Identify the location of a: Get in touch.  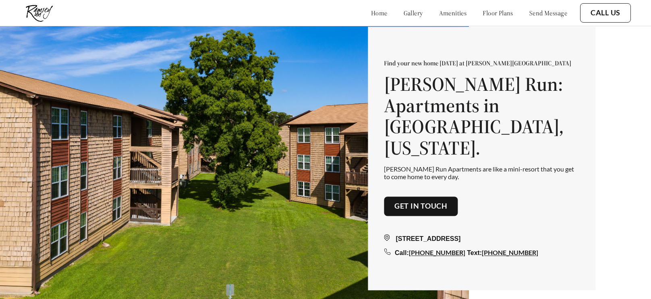
(421, 206).